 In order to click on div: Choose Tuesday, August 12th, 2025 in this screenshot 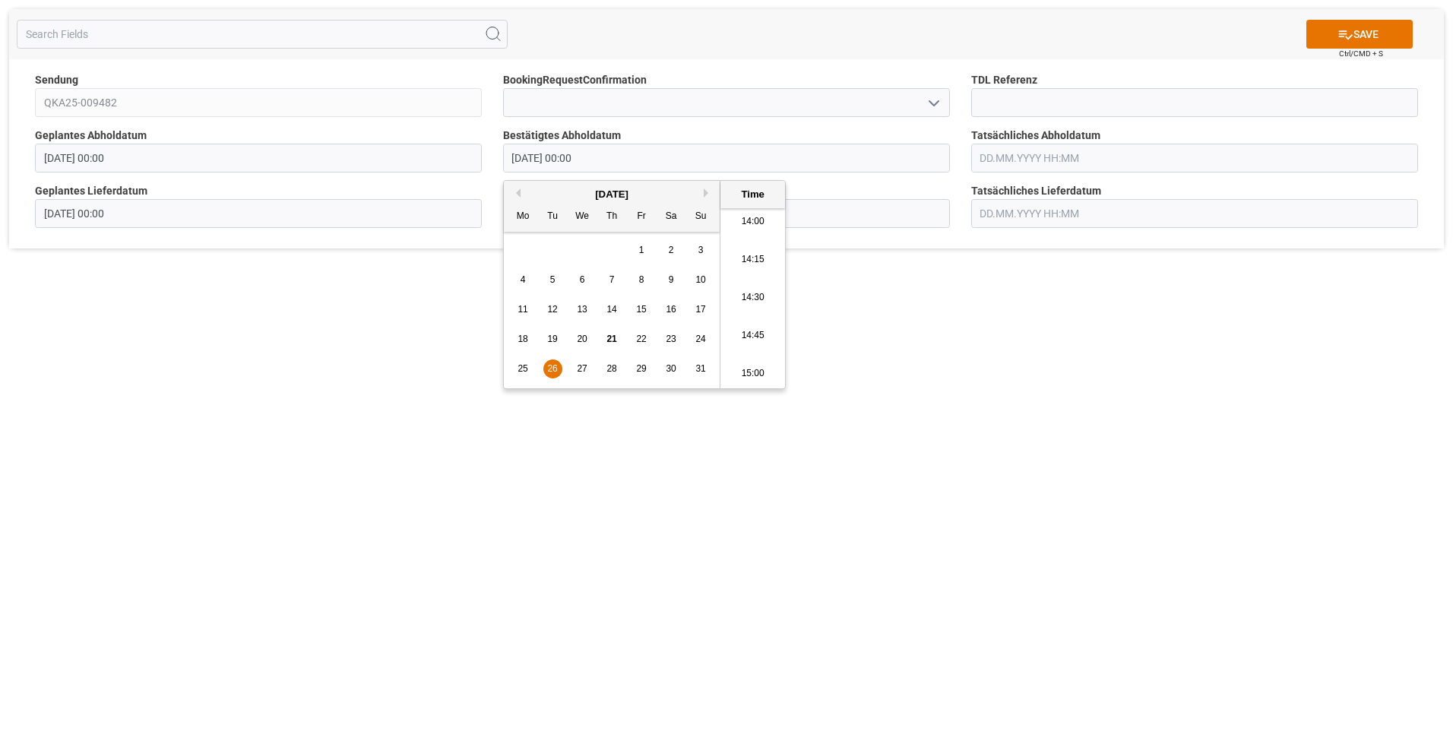, I will do `click(553, 309)`.